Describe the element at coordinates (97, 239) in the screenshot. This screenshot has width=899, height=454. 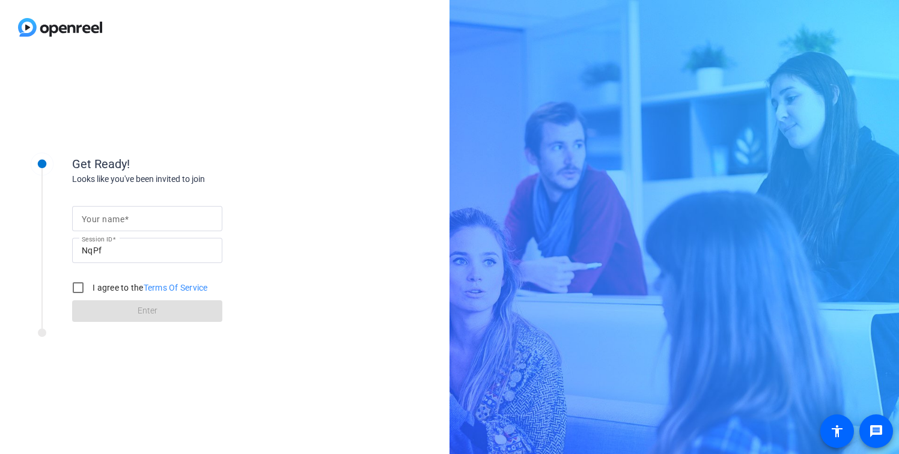
I see `mat-label: Session ID` at that location.